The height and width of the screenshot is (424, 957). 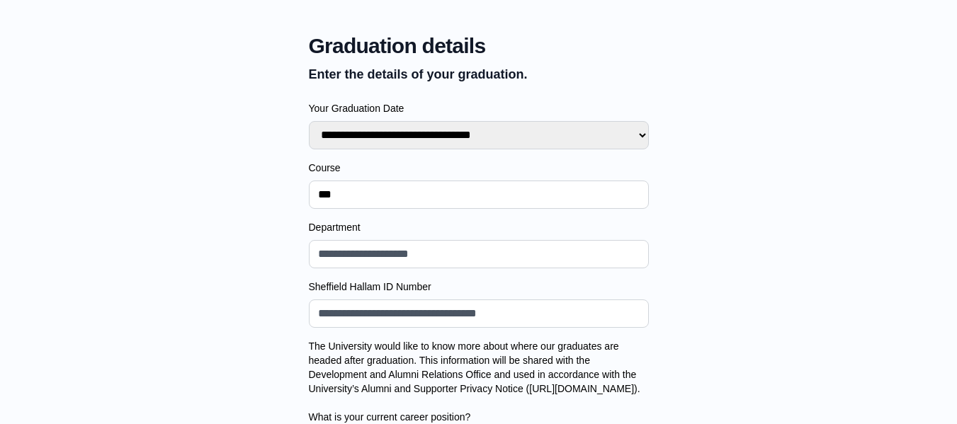 I want to click on label: Department, so click(x=479, y=227).